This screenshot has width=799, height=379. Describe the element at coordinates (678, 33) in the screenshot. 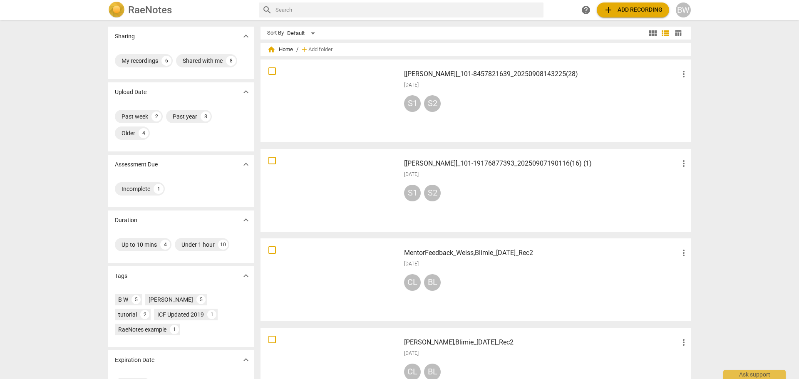

I see `span: table_chart` at that location.